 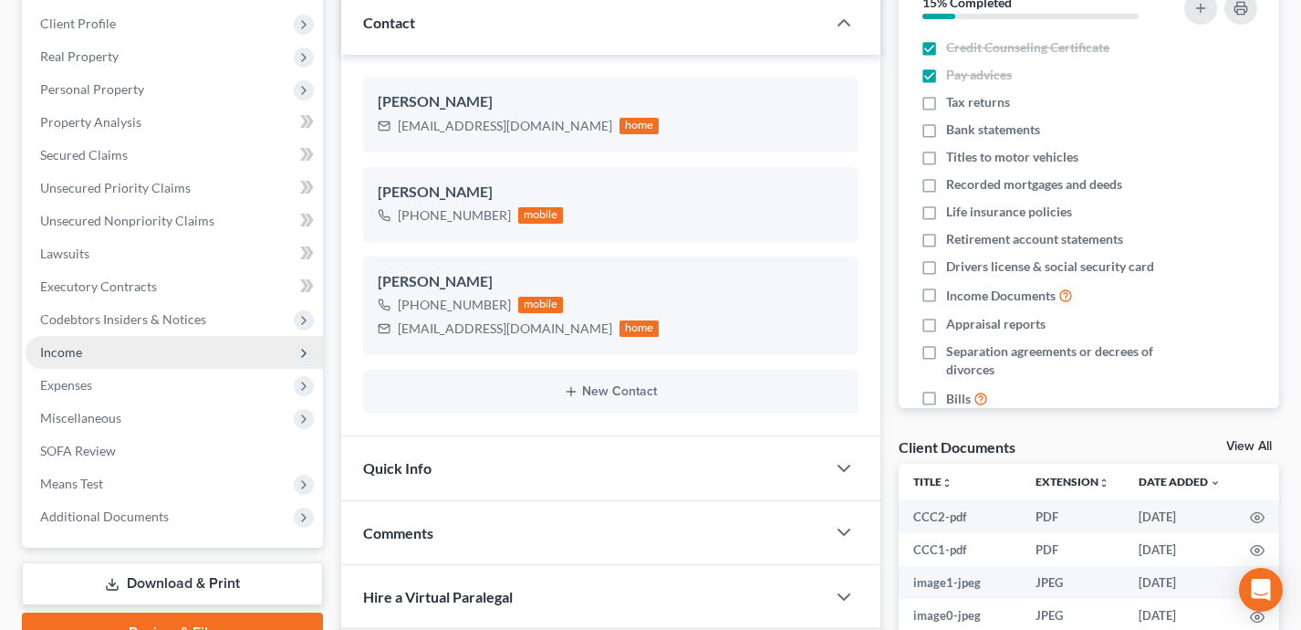 What do you see at coordinates (172, 583) in the screenshot?
I see `a: Download & Print` at bounding box center [172, 583].